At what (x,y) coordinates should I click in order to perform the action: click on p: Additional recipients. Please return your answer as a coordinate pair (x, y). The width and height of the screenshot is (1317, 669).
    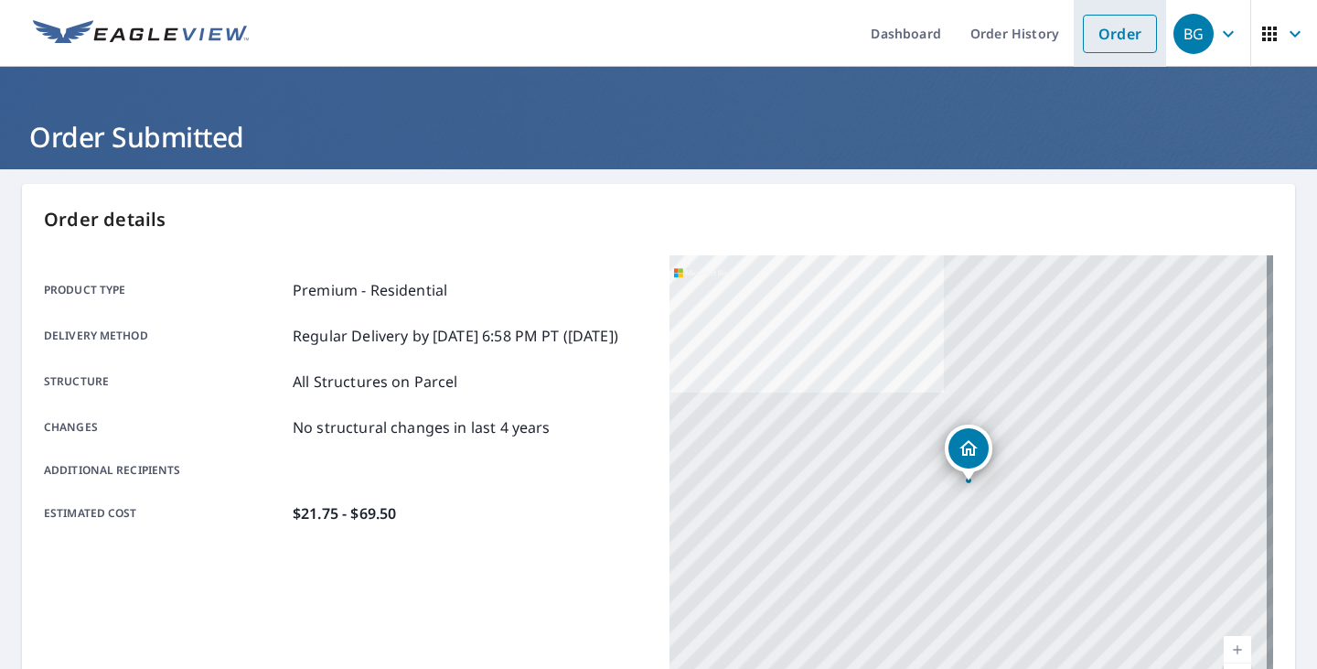
    Looking at the image, I should click on (165, 470).